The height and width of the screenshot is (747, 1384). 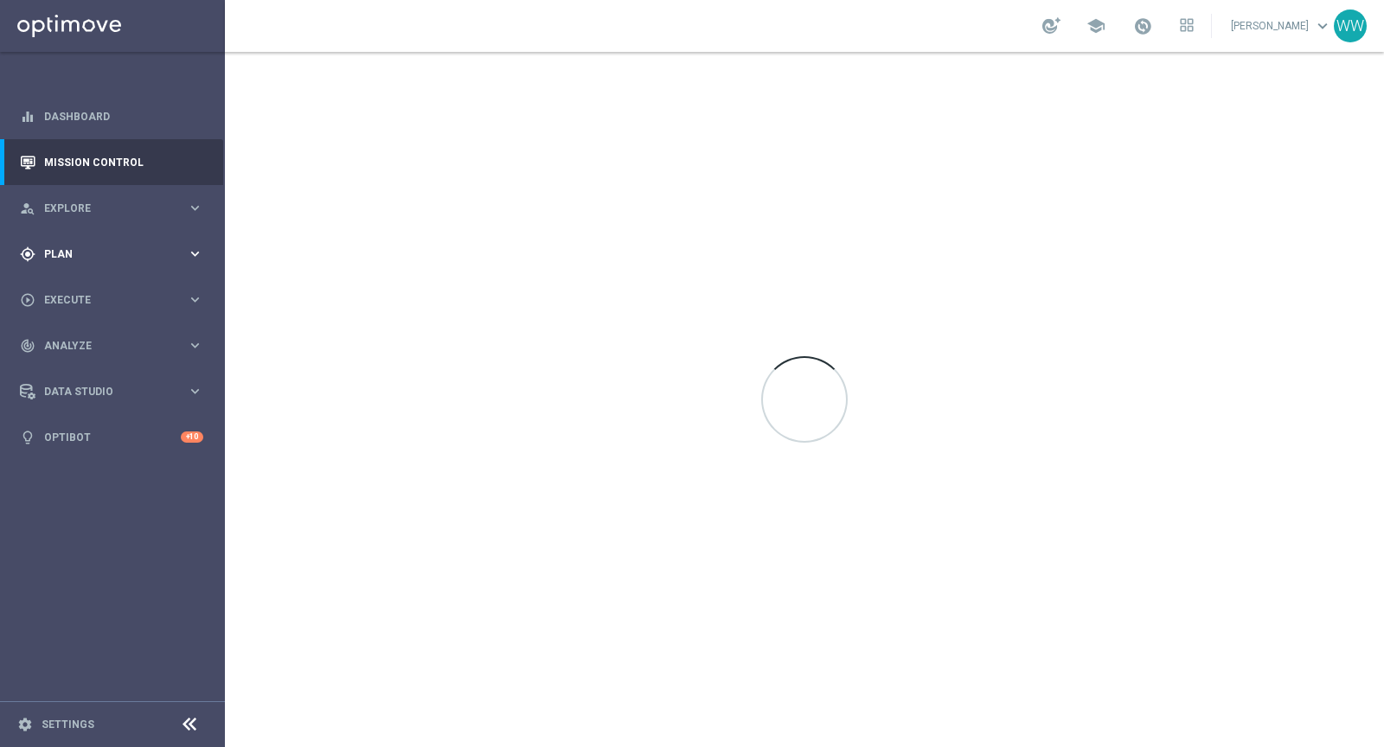 What do you see at coordinates (112, 208) in the screenshot?
I see `button: person_search Explore keyboard_arrow_right` at bounding box center [112, 208].